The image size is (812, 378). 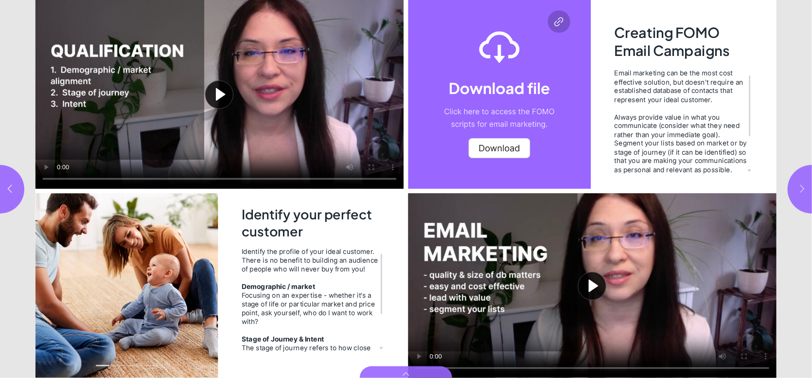 I want to click on div: Always provide value in what you communicate (consider what they need rather than your immediate ..., so click(x=681, y=143).